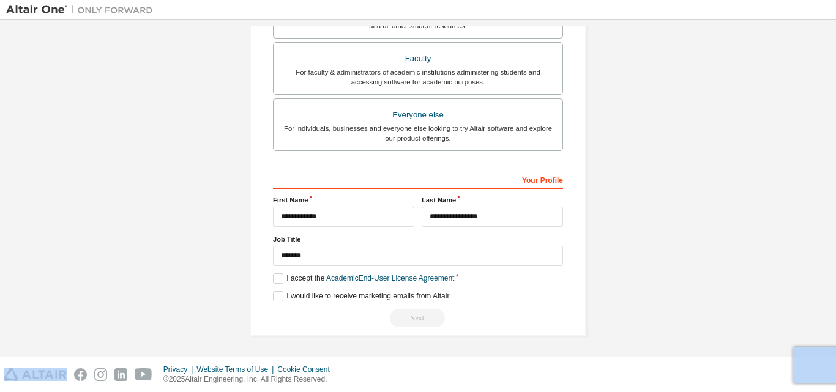 The image size is (836, 392). What do you see at coordinates (390, 279) in the screenshot?
I see `a: Academic End-User License Agreement` at bounding box center [390, 279].